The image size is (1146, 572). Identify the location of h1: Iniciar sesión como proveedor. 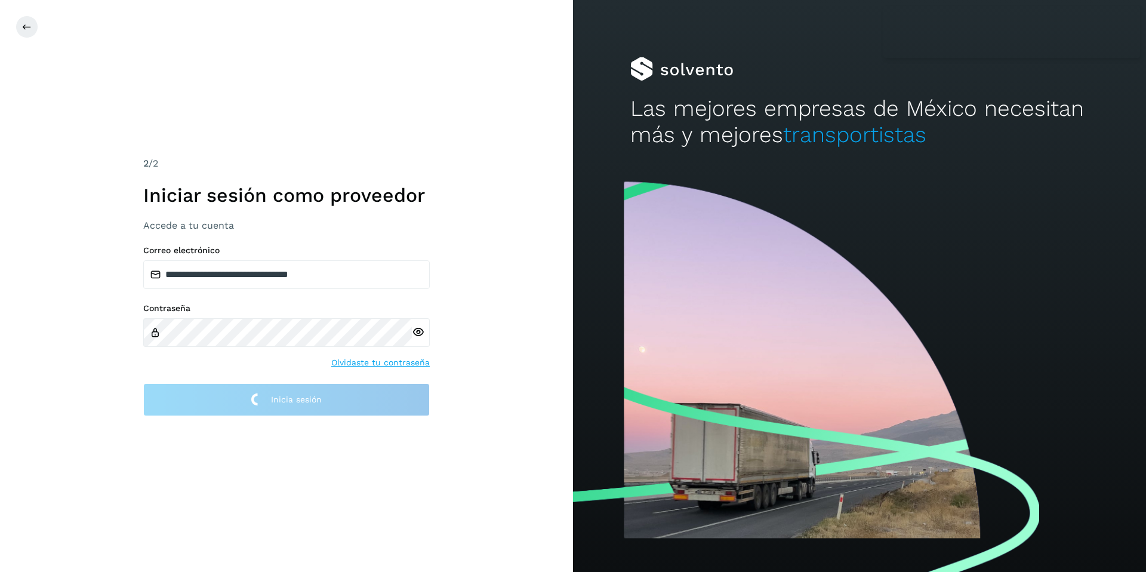
(286, 195).